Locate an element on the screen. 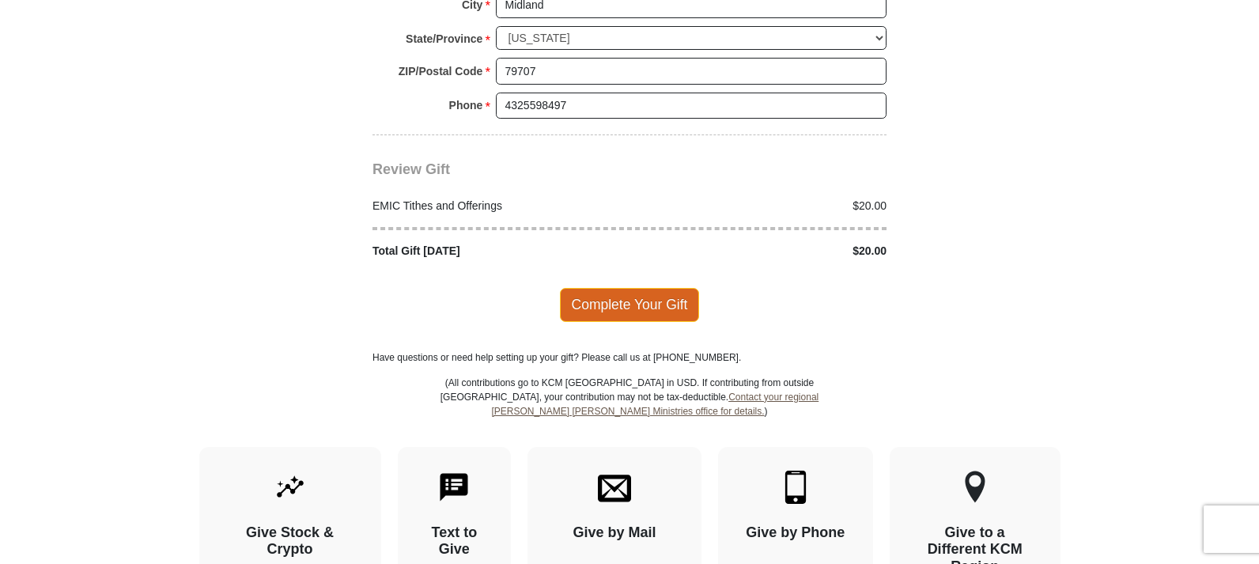 The height and width of the screenshot is (564, 1259). img: other-region is located at coordinates (975, 487).